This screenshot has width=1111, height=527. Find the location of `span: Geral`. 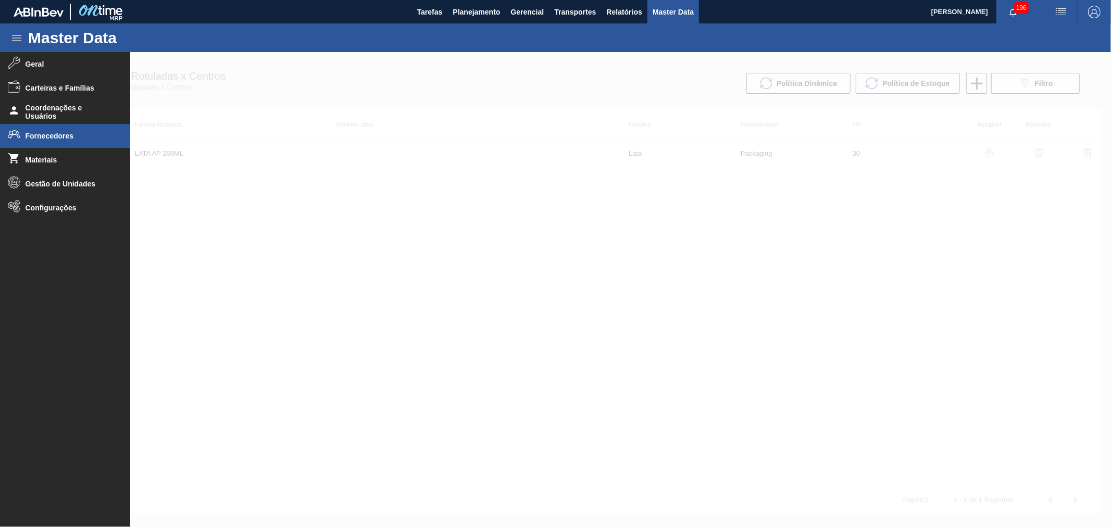

span: Geral is located at coordinates (68, 64).